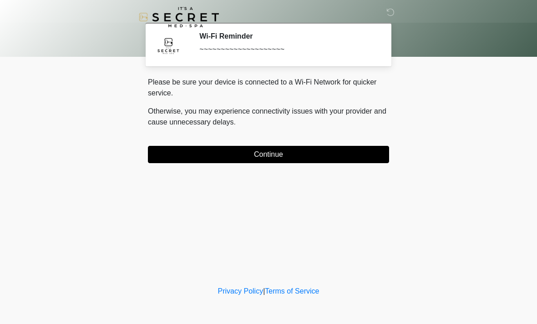 Image resolution: width=537 pixels, height=324 pixels. Describe the element at coordinates (269, 88) in the screenshot. I see `p: Please be sure your device is connected to a Wi-Fi Network for quicker service.` at that location.